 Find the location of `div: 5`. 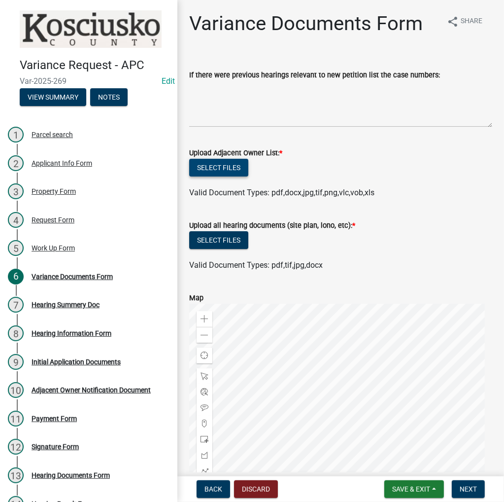

div: 5 is located at coordinates (16, 248).